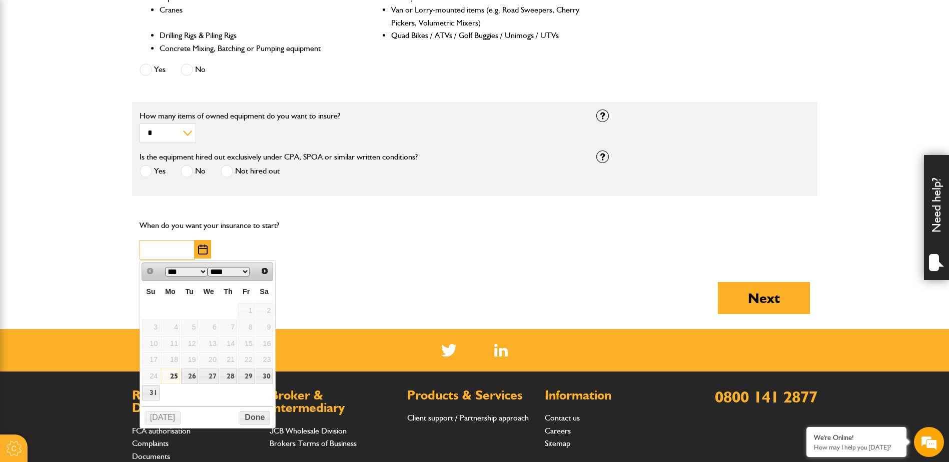  I want to click on em: Start Chat, so click(159, 315).